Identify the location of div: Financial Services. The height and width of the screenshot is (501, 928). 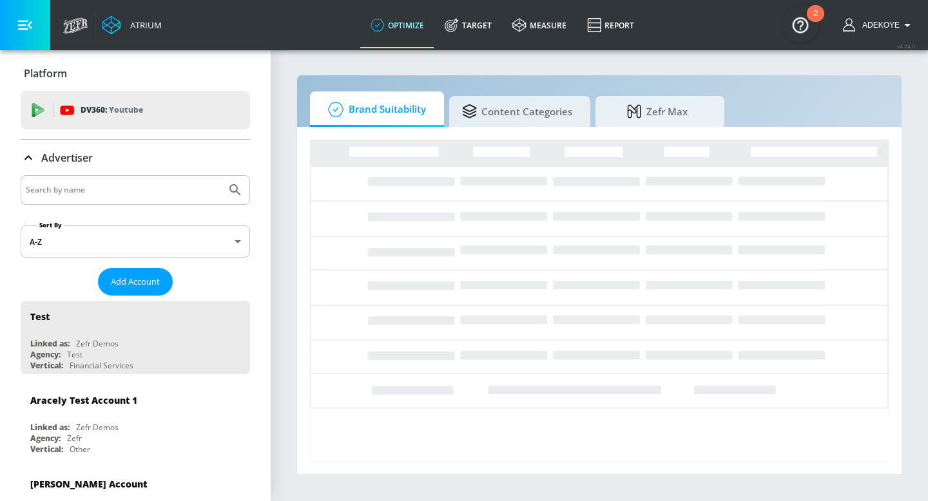
(101, 365).